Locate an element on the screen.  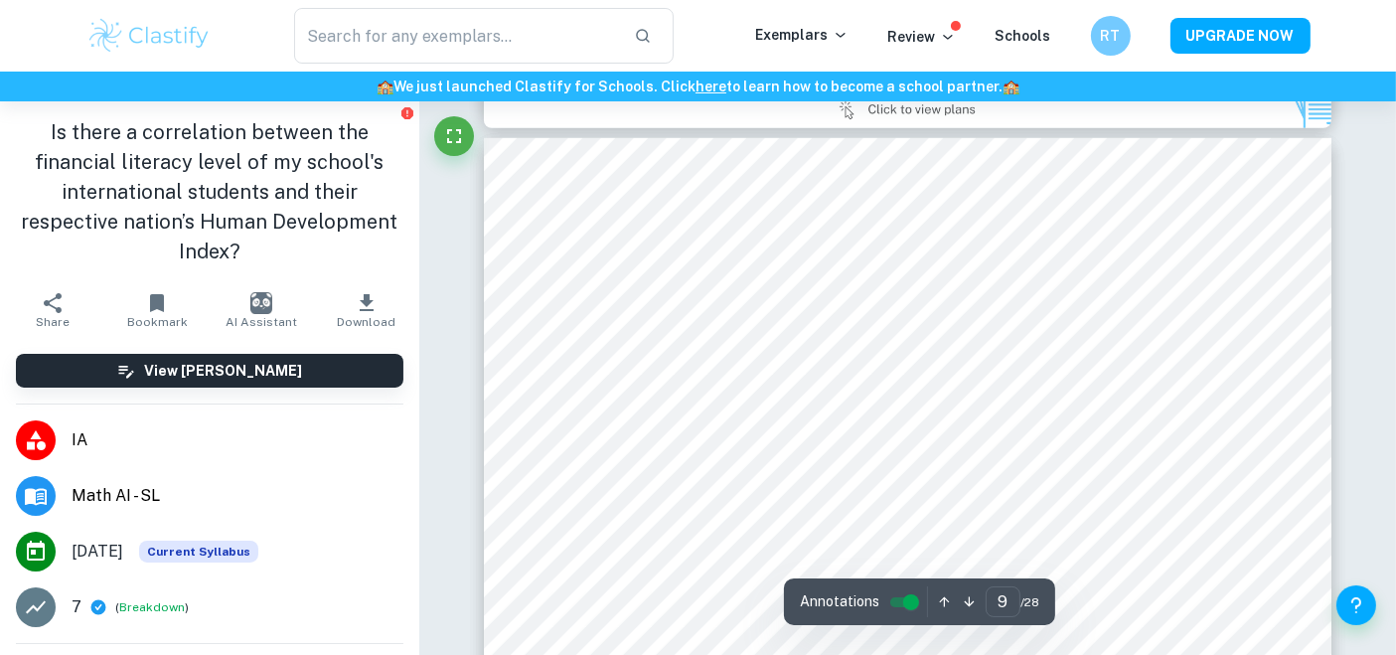
button: Bookmark is located at coordinates (156, 310).